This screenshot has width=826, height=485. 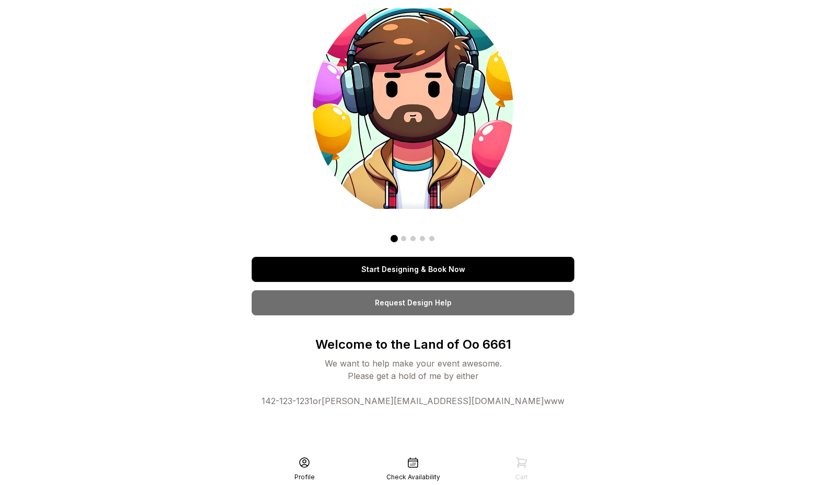 What do you see at coordinates (413, 345) in the screenshot?
I see `p: Welcome to the Land of Oo 6661` at bounding box center [413, 345].